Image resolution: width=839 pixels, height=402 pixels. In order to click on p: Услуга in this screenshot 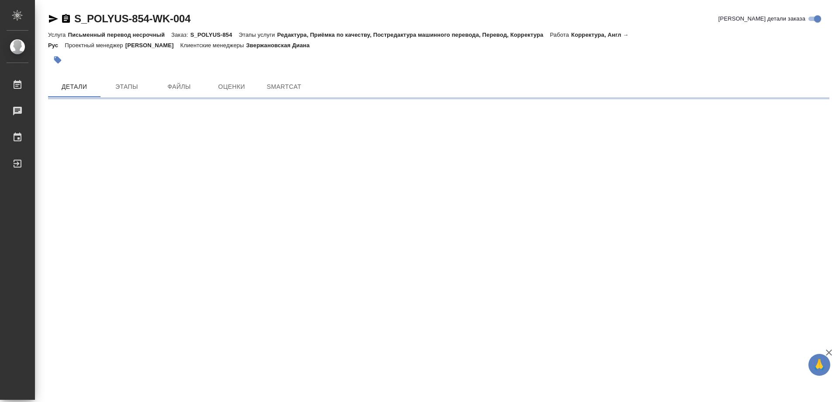, I will do `click(58, 35)`.